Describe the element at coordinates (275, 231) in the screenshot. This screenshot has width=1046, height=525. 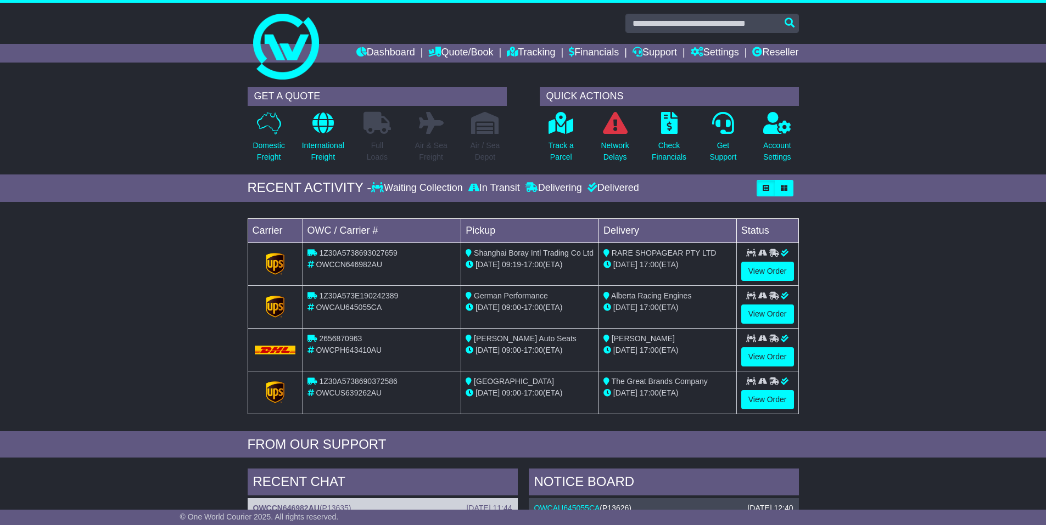
I see `td: Carrier` at that location.